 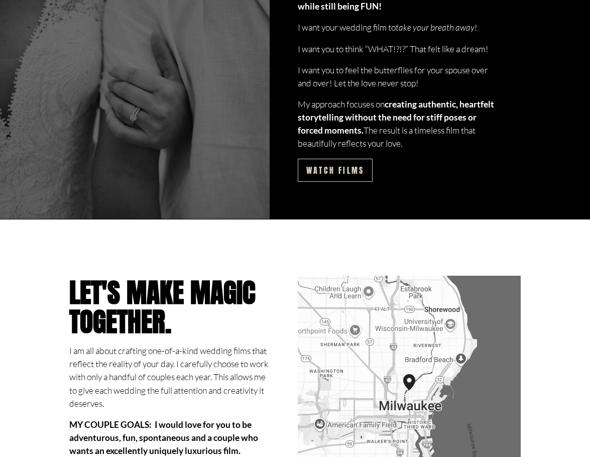 I want to click on strong: MY COUPLE GOALS: I would love for you to be adventurous, fun, spontaneous and a couple who wants ..., so click(x=164, y=437).